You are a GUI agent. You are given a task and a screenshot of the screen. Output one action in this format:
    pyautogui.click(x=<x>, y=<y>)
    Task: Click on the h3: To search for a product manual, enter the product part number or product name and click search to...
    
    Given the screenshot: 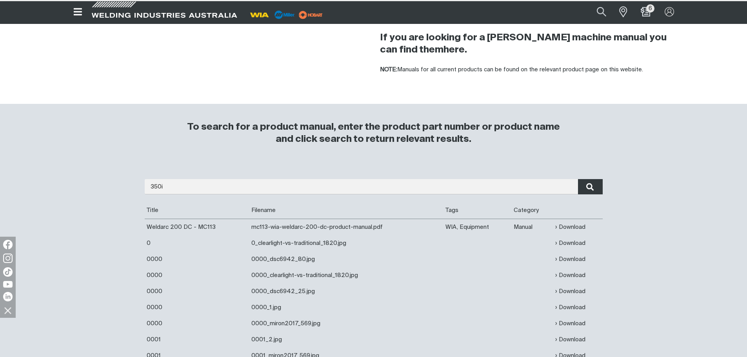 What is the action you would take?
    pyautogui.click(x=374, y=133)
    